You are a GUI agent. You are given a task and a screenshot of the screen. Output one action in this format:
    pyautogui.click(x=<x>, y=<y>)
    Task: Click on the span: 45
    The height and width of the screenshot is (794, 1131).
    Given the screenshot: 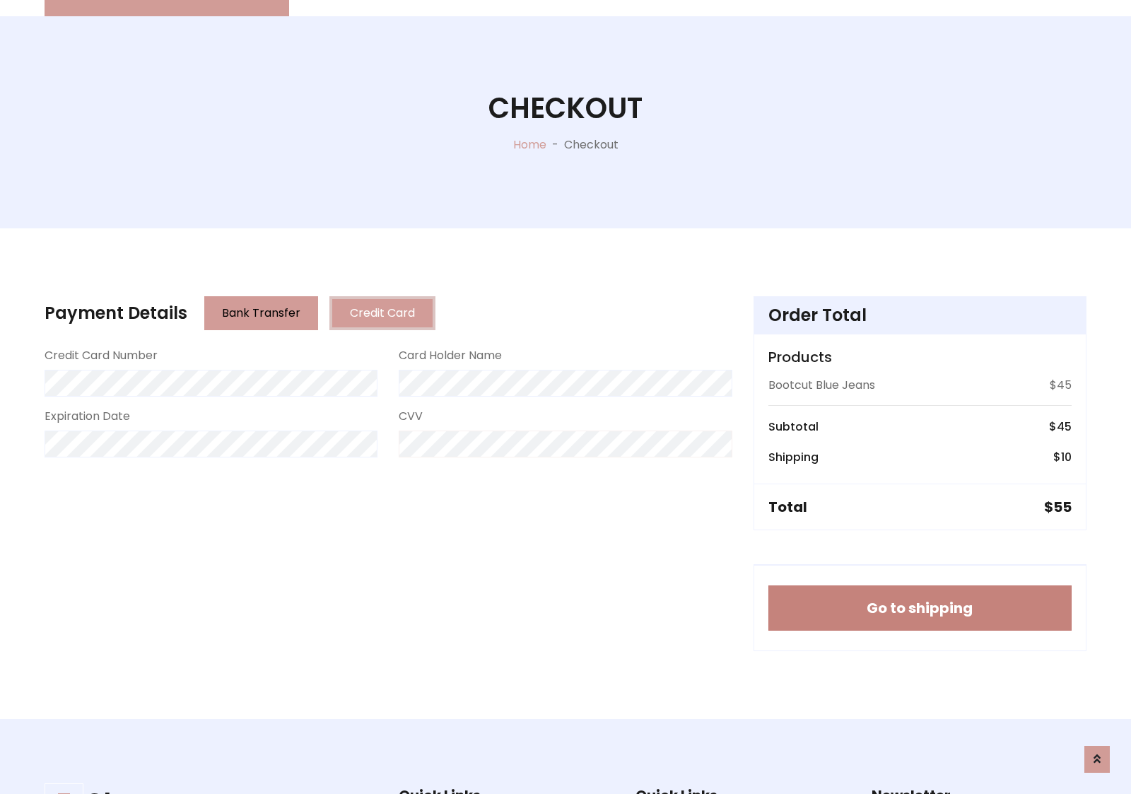 What is the action you would take?
    pyautogui.click(x=1064, y=426)
    